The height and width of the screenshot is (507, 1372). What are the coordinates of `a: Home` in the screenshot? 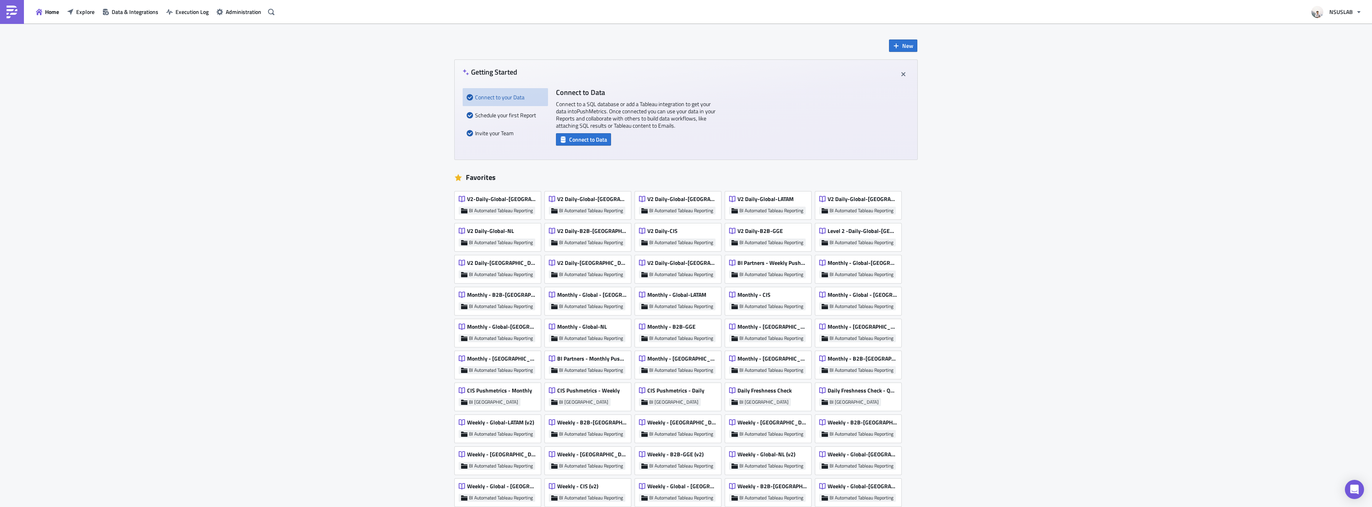 It's located at (47, 12).